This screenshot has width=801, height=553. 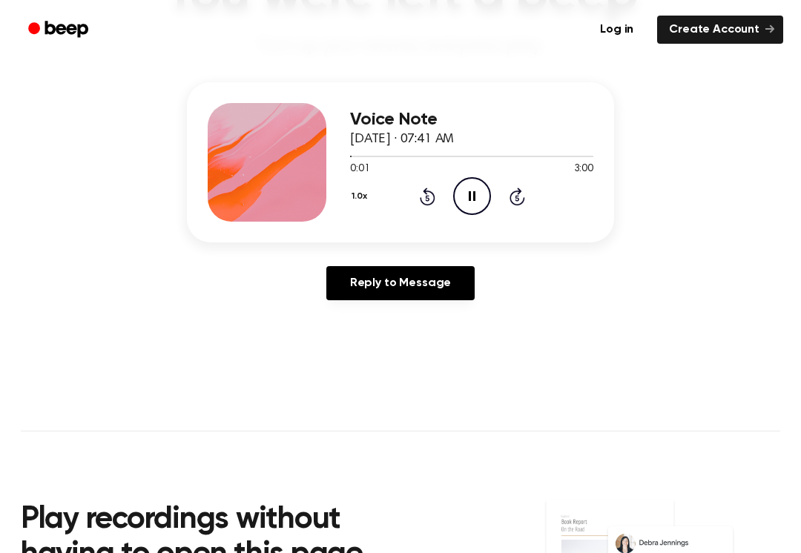 I want to click on span: 0:01, so click(x=360, y=169).